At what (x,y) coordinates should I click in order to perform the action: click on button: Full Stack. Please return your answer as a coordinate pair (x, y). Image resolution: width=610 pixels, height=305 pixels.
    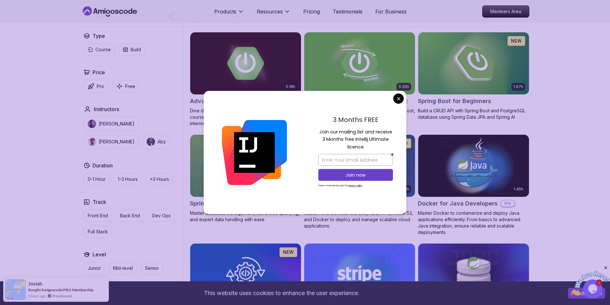
    Looking at the image, I should click on (98, 232).